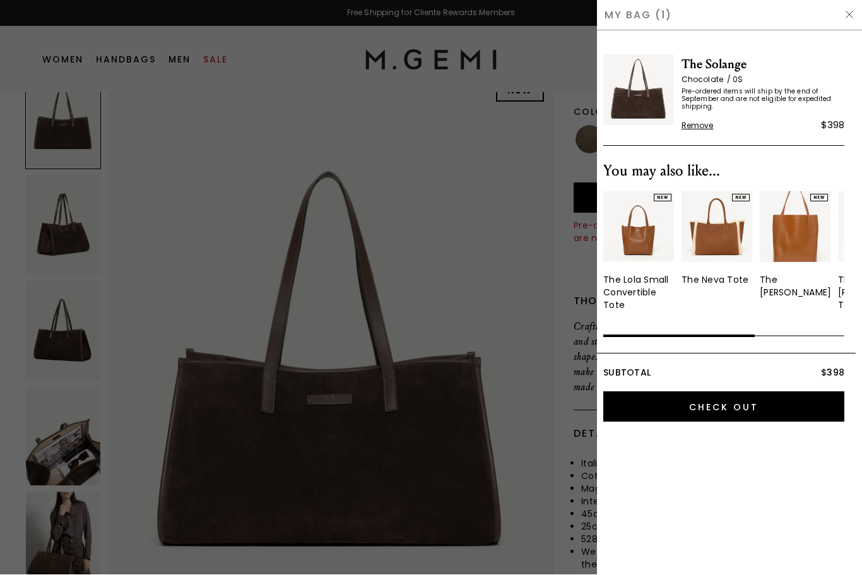 The width and height of the screenshot is (862, 575). I want to click on img: The Solange, so click(639, 90).